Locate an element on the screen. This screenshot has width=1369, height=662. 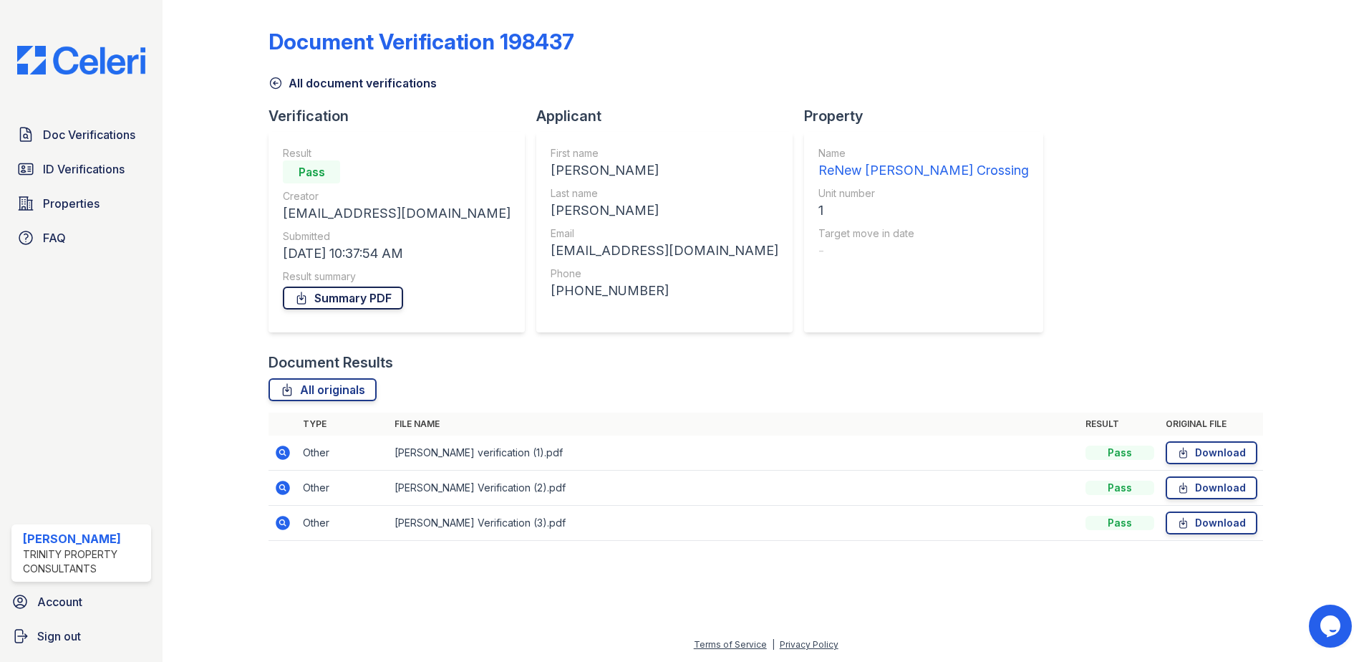
span: ID Verifications is located at coordinates (84, 169).